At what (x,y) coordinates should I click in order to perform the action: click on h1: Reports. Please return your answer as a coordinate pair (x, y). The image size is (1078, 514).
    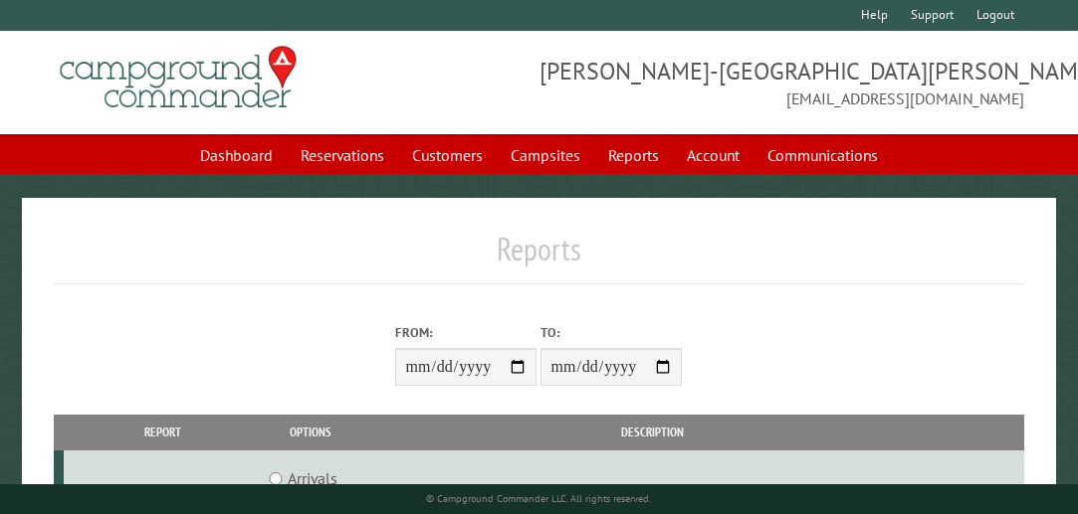
    Looking at the image, I should click on (538, 257).